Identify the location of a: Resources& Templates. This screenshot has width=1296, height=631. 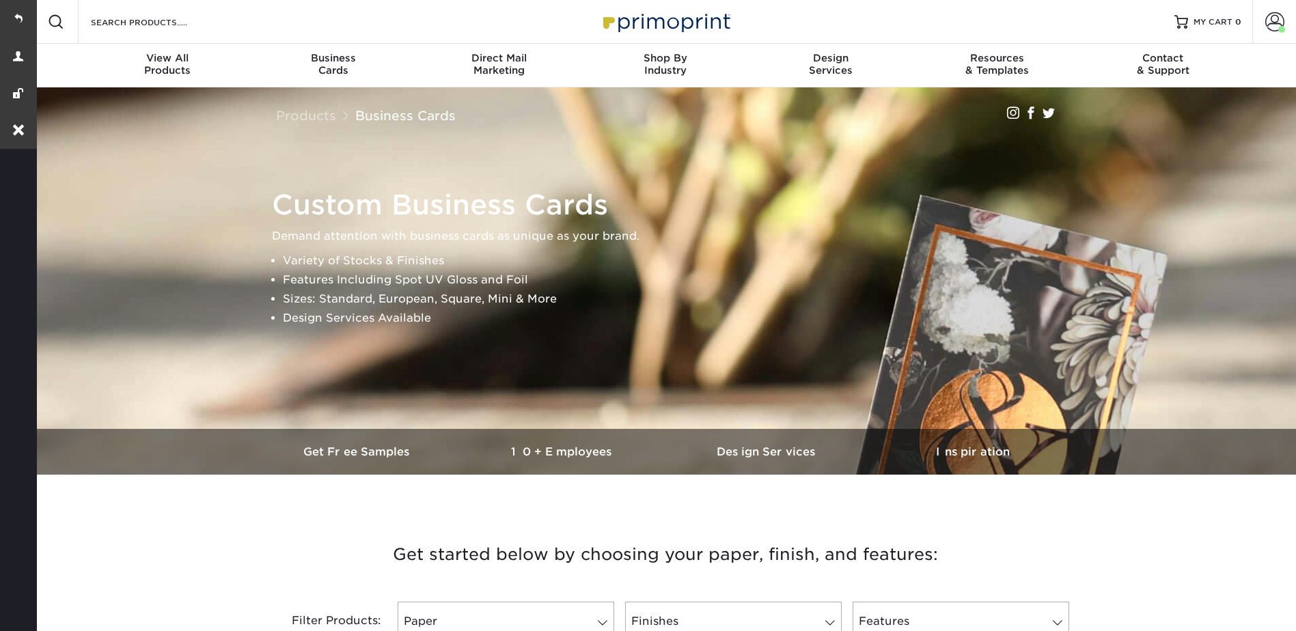
(997, 66).